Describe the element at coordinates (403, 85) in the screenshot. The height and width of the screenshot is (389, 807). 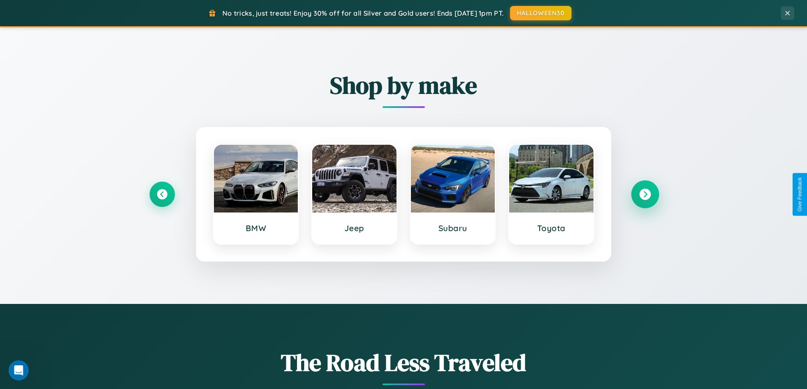
I see `h2: Shop by make` at that location.